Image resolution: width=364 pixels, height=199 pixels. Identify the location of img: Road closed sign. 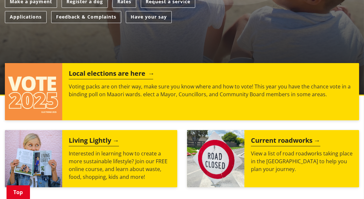
(215, 159).